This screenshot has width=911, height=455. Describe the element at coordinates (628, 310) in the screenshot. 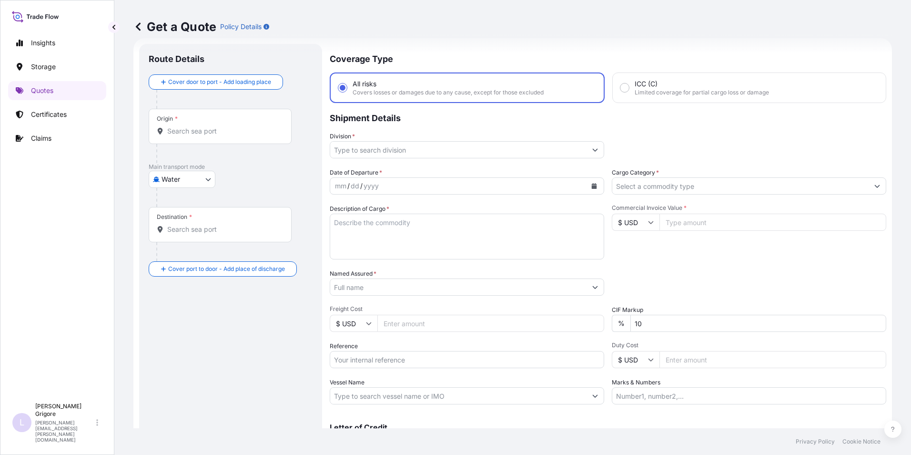

I see `label: CIF Markup` at that location.